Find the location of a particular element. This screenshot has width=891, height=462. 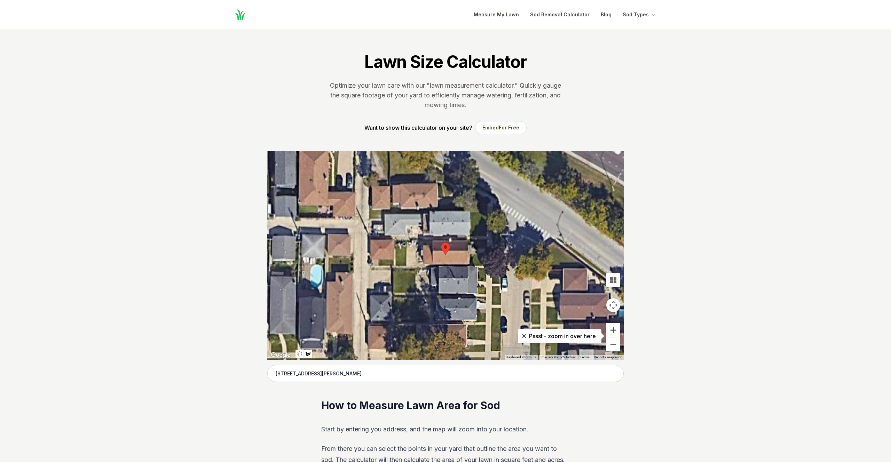

span: For Free is located at coordinates (509, 127).